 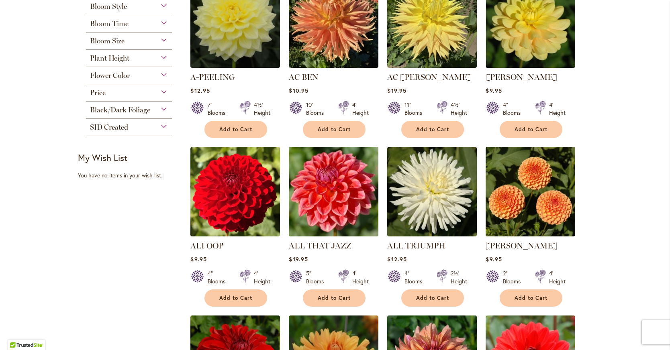 What do you see at coordinates (334, 192) in the screenshot?
I see `img: ALL THAT JAZZ` at bounding box center [334, 192].